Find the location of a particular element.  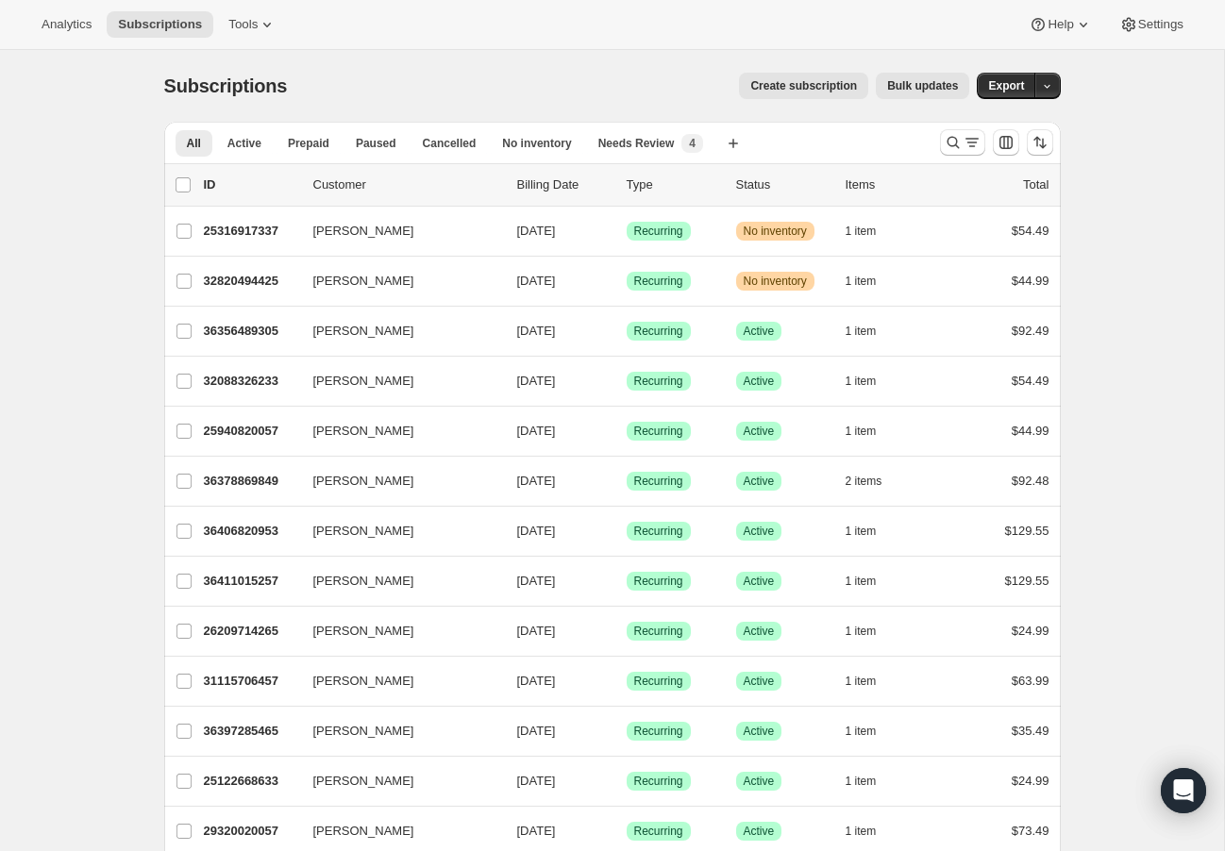

button: Settings is located at coordinates (1151, 25).